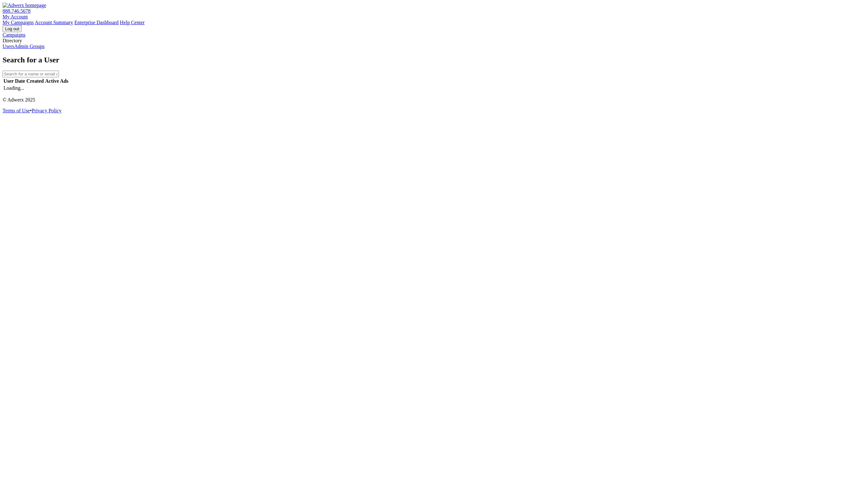 The width and height of the screenshot is (864, 498). I want to click on a: Campaigns, so click(14, 35).